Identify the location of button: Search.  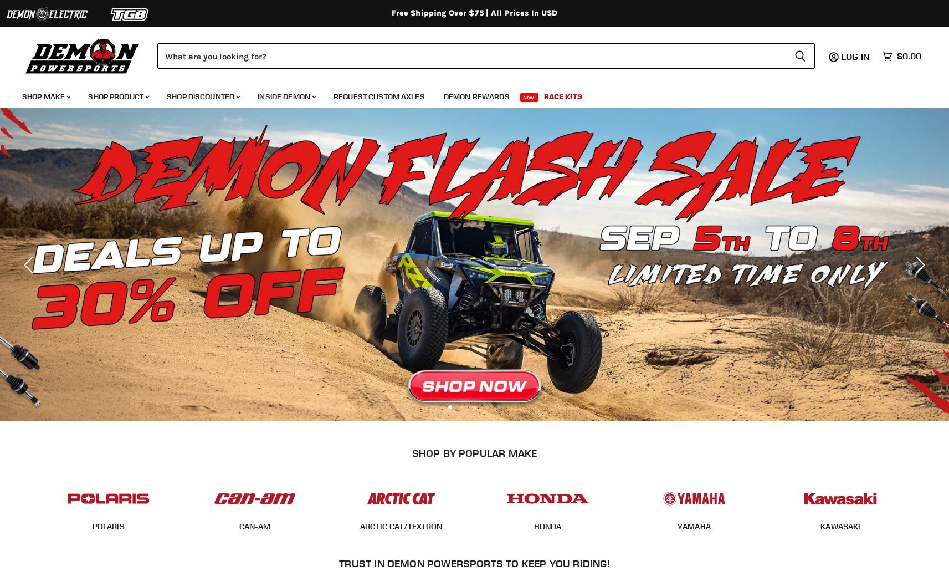
(800, 56).